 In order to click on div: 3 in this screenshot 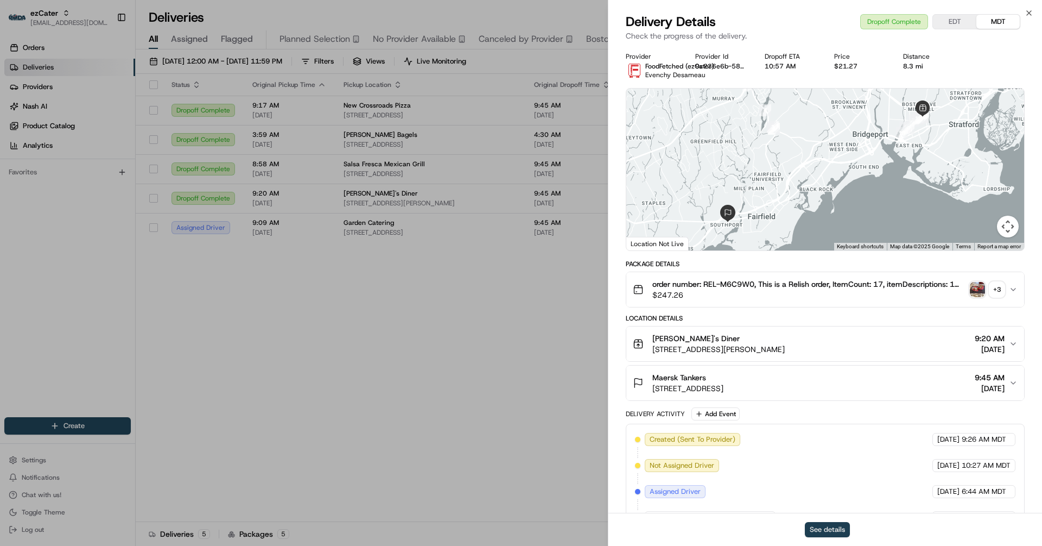, I will do `click(773, 127)`.